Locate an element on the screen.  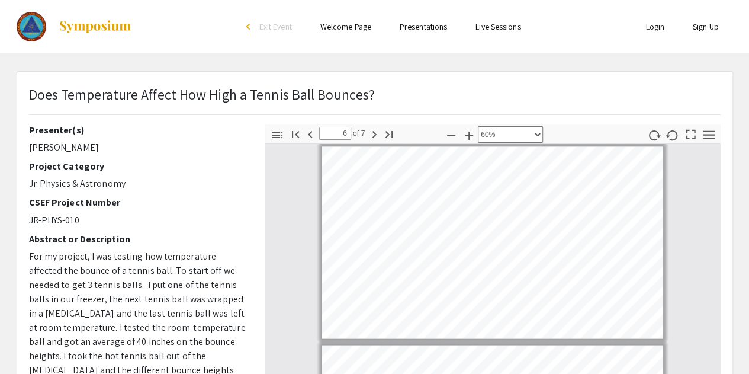
p: JR-PHYS-010 is located at coordinates (138, 220).